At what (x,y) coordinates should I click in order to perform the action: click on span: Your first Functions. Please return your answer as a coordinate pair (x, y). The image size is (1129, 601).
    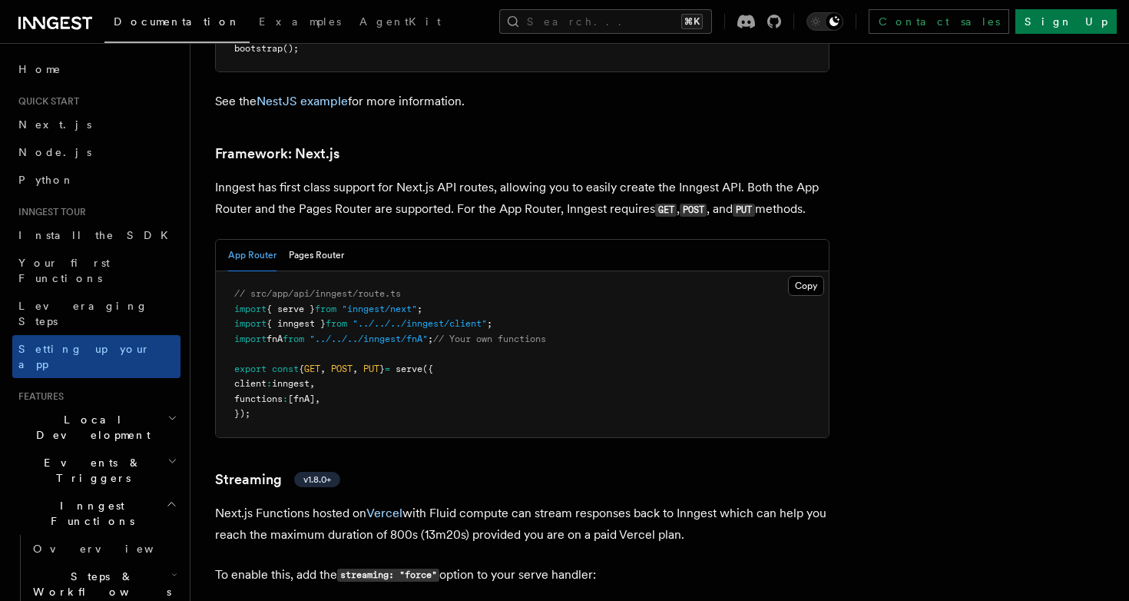
    Looking at the image, I should click on (64, 270).